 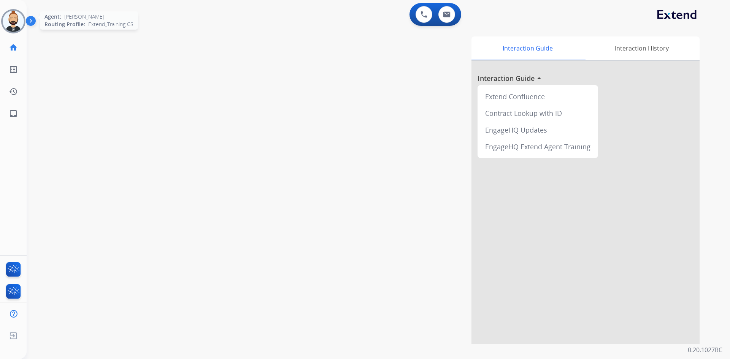 I want to click on div: Contract Lookup with ID, so click(x=537, y=113).